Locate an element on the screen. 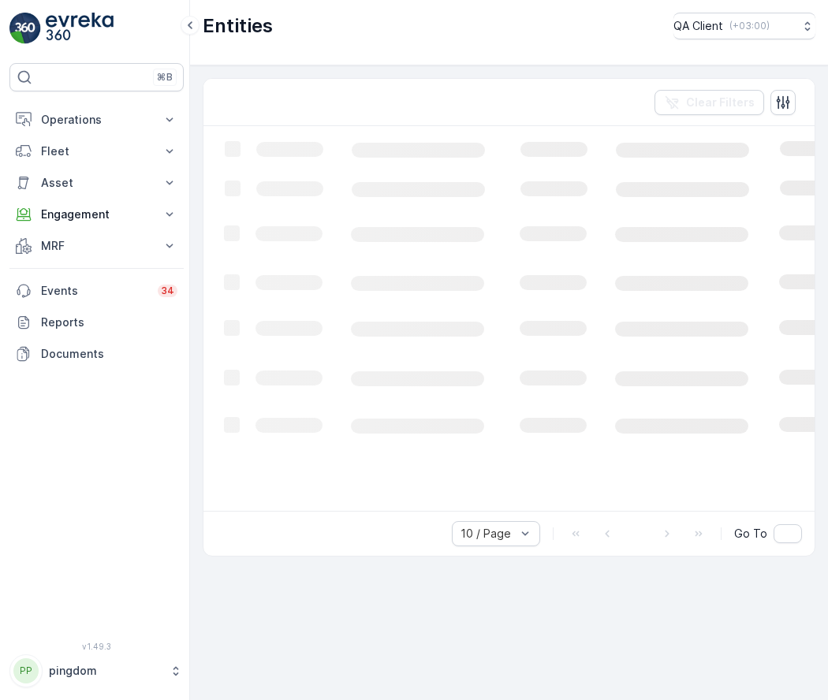  p: pingdom is located at coordinates (105, 671).